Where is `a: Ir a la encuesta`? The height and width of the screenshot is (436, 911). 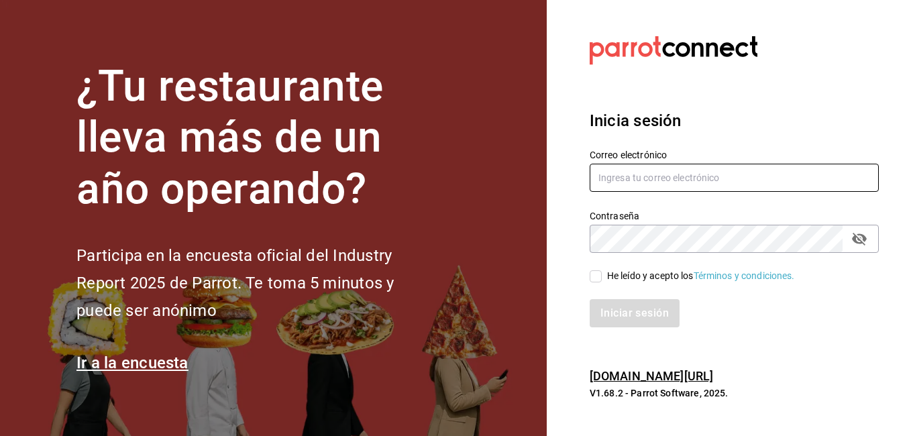 a: Ir a la encuesta is located at coordinates (132, 363).